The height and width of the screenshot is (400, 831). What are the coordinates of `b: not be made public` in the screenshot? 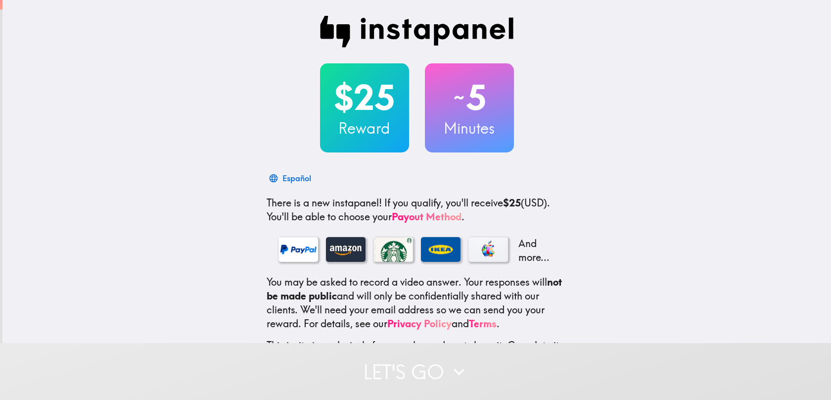 It's located at (414, 288).